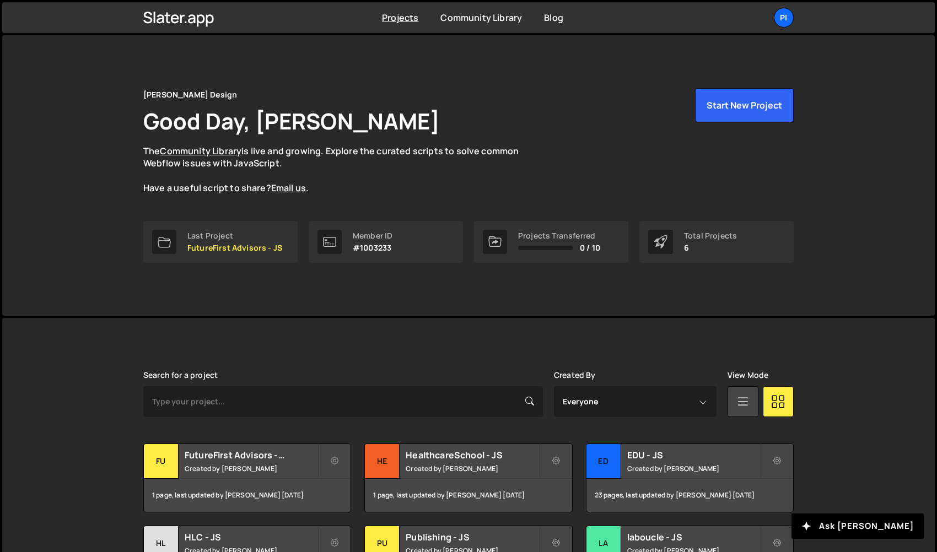 This screenshot has height=552, width=937. Describe the element at coordinates (784, 18) in the screenshot. I see `div: Pi` at that location.